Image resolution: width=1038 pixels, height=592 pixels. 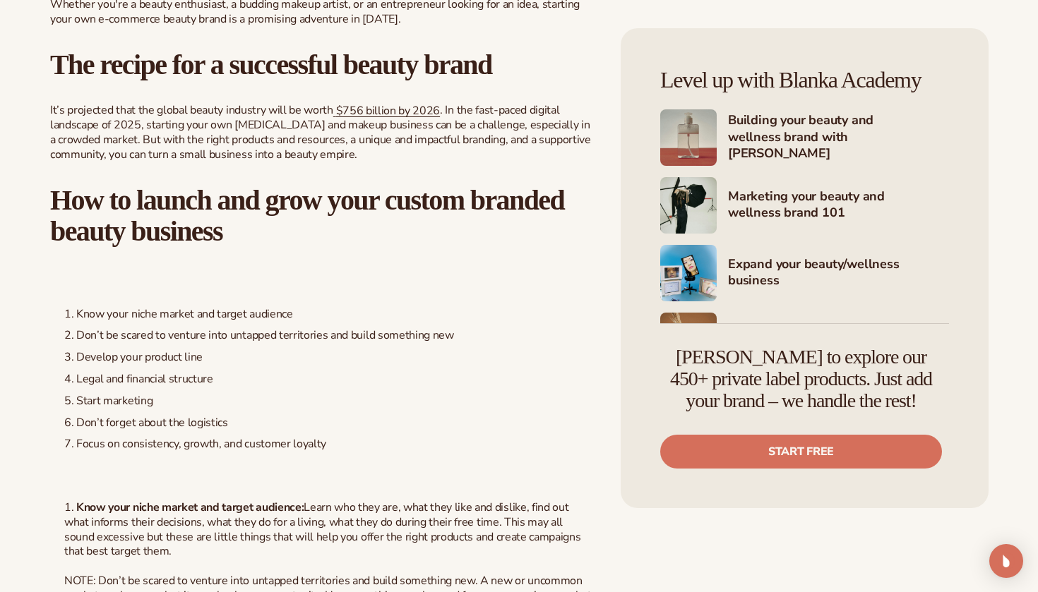 I want to click on img: Shopify Image 8, so click(x=689, y=341).